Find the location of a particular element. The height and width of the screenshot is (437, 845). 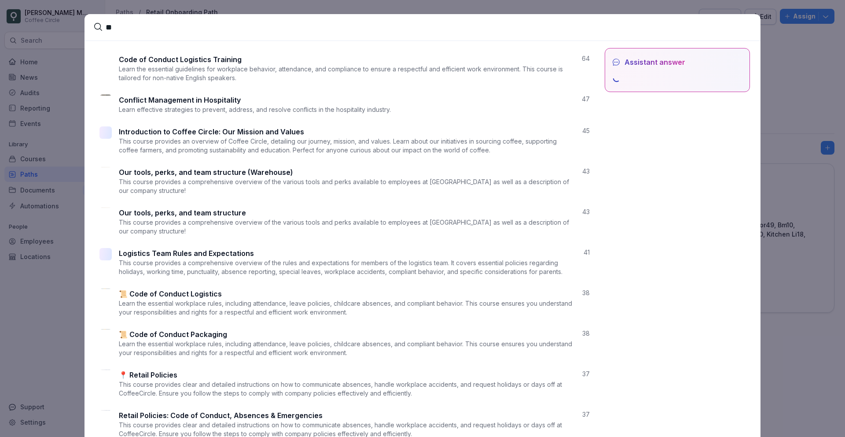

p: Learn effective strategies to prevent, address, and resolve conflicts in the hospitality industry. is located at coordinates (255, 110).